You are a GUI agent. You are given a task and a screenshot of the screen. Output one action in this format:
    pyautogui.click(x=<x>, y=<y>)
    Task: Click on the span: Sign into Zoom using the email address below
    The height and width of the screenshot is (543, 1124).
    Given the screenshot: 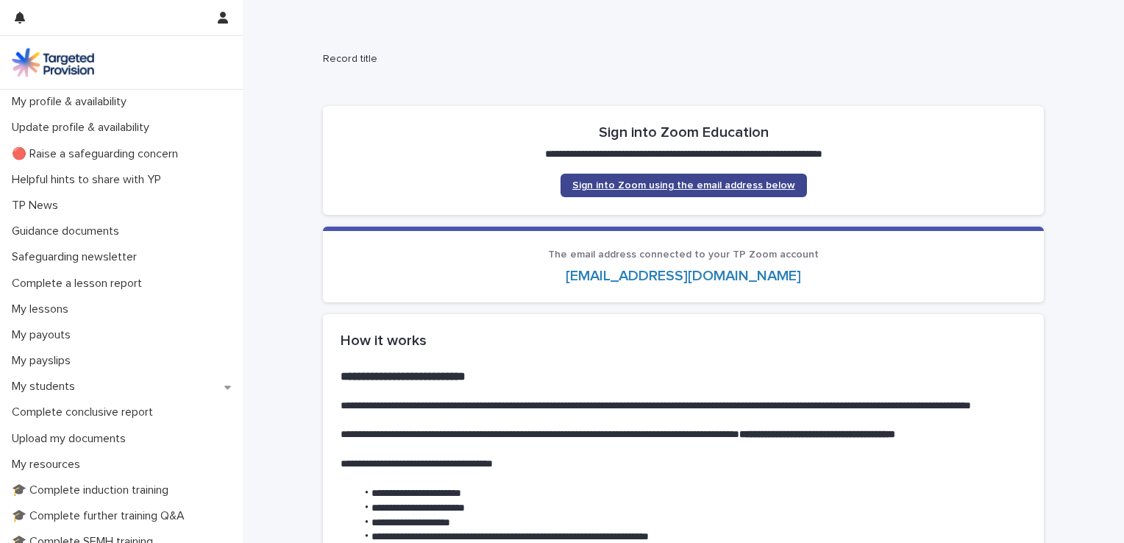 What is the action you would take?
    pyautogui.click(x=683, y=185)
    